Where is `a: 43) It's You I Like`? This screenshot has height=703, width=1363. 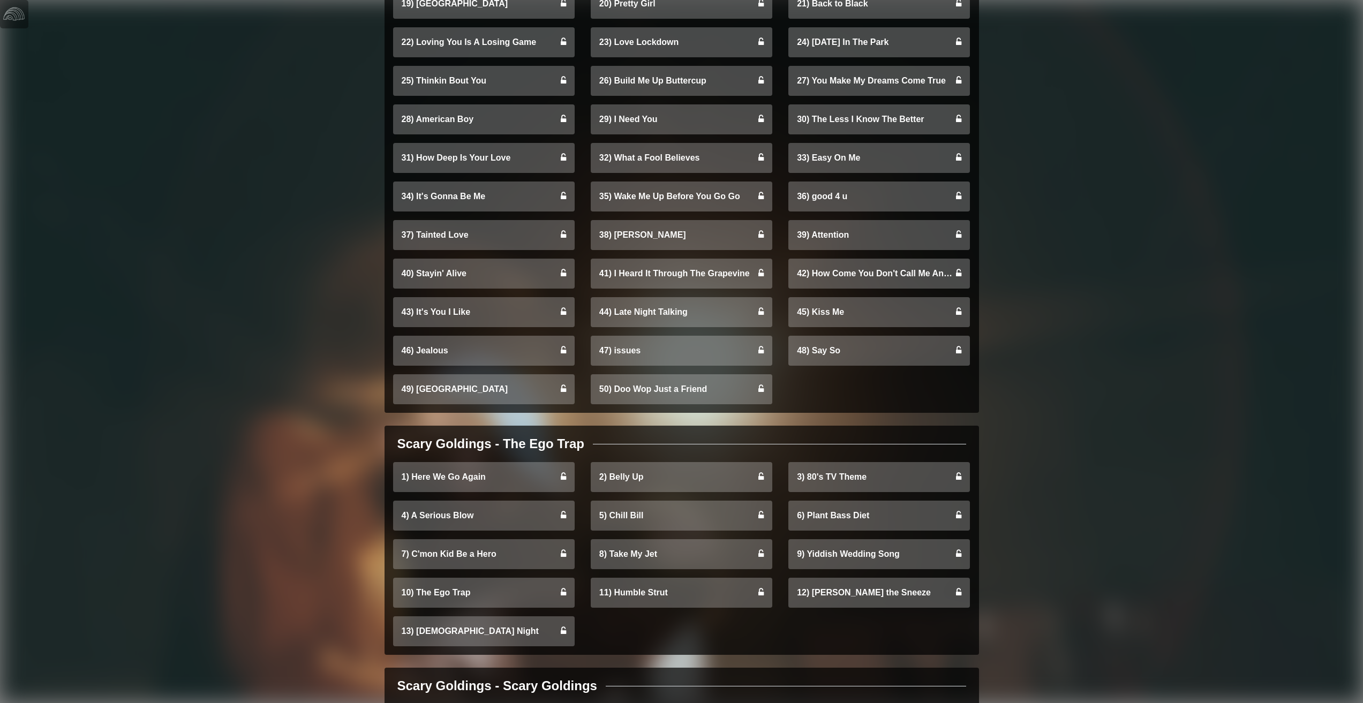 a: 43) It's You I Like is located at coordinates (484, 312).